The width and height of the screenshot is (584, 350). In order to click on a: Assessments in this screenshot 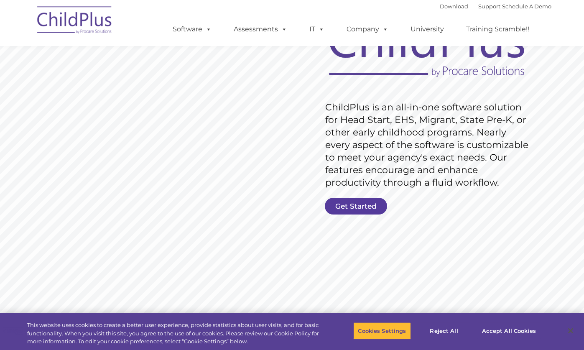, I will do `click(260, 29)`.